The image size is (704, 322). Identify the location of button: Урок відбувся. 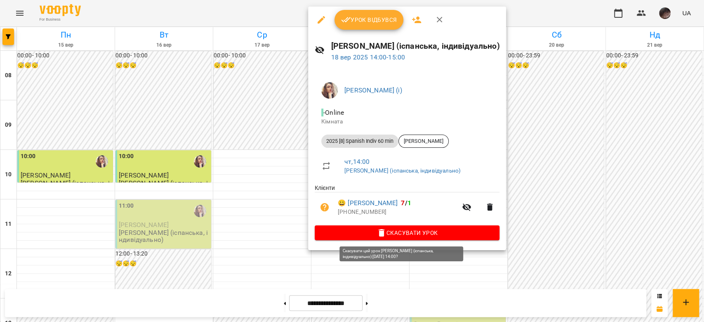
(369, 20).